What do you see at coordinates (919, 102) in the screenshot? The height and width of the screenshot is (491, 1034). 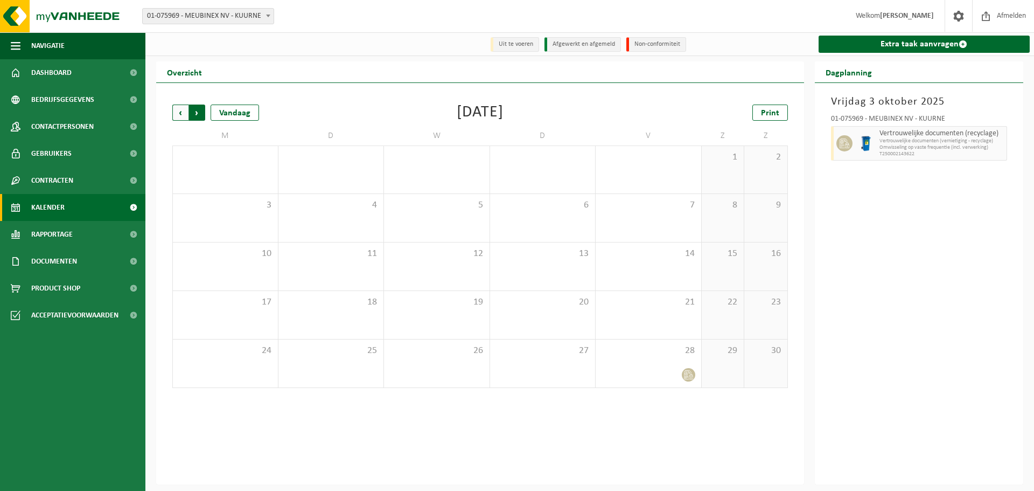 I see `h3: Vrijdag 3 oktober 2025` at bounding box center [919, 102].